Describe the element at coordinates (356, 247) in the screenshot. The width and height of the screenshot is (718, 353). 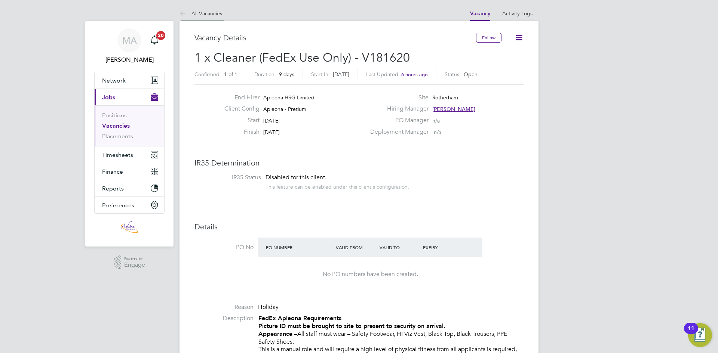
I see `div: Valid From` at that location.